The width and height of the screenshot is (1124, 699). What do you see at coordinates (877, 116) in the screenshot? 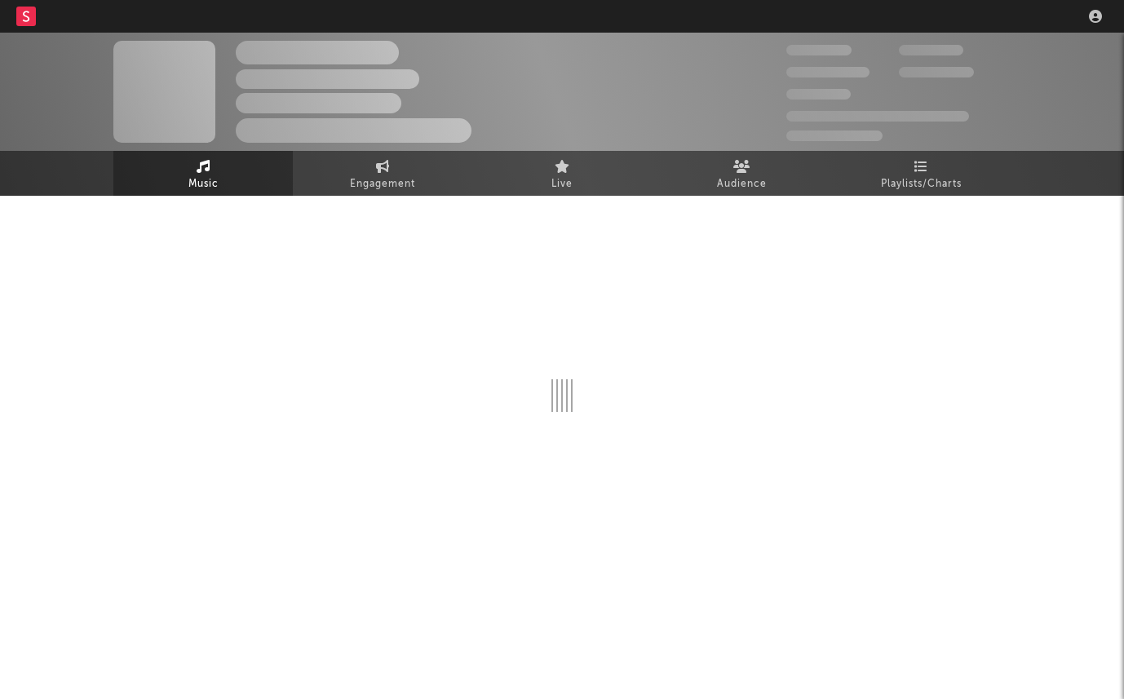
I see `span: 50,000,000 Monthly Listeners` at bounding box center [877, 116].